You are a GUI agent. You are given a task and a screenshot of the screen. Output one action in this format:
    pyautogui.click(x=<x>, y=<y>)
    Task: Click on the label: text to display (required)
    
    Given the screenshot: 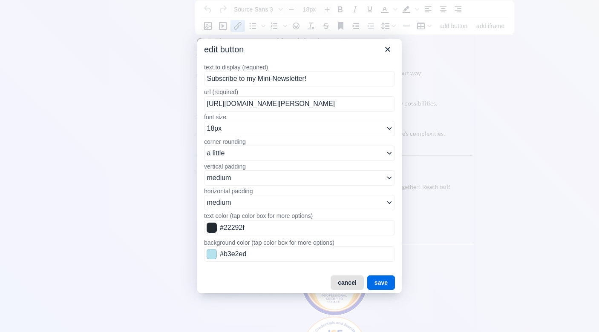 What is the action you would take?
    pyautogui.click(x=300, y=67)
    